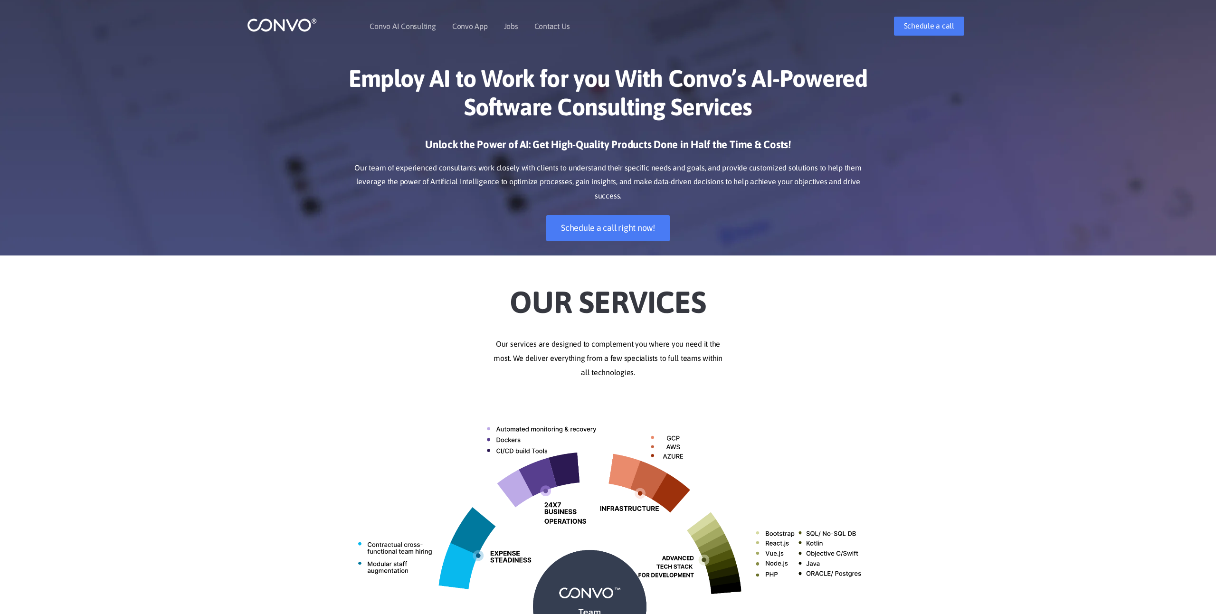 The height and width of the screenshot is (614, 1216). Describe the element at coordinates (552, 26) in the screenshot. I see `a: Contact Us` at that location.